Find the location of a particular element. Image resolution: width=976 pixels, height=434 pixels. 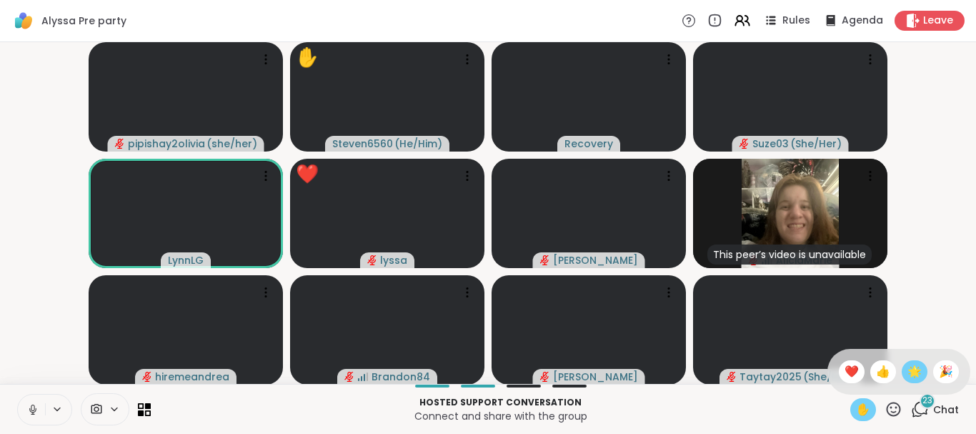

span: Leave is located at coordinates (938, 21).